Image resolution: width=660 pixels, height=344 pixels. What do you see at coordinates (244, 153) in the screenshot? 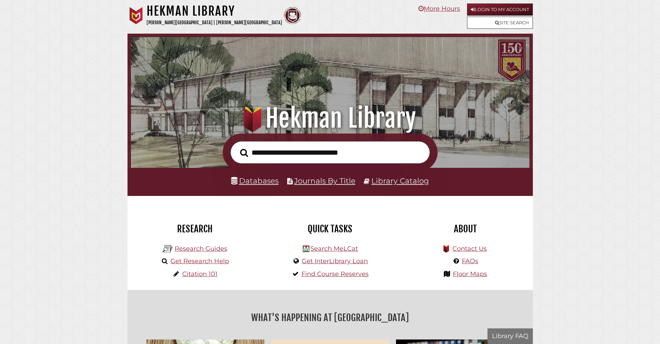
I see `button: Search` at bounding box center [244, 153].